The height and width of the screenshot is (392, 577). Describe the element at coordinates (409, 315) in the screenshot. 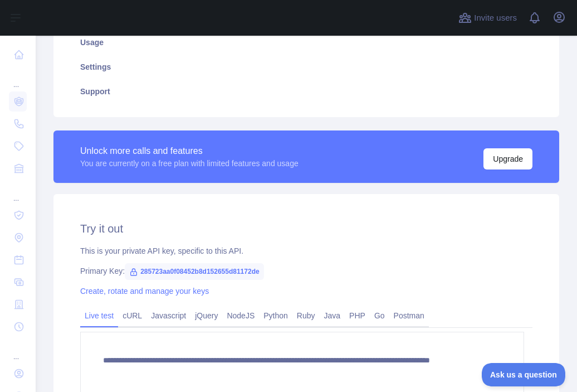

I see `a: Postman` at that location.